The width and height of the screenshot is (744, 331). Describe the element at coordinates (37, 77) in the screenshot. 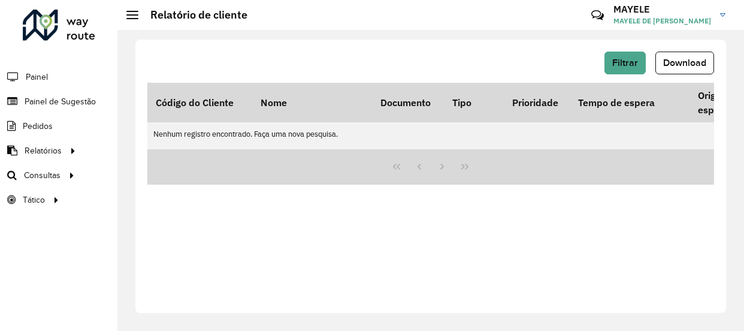

I see `span: Painel` at that location.